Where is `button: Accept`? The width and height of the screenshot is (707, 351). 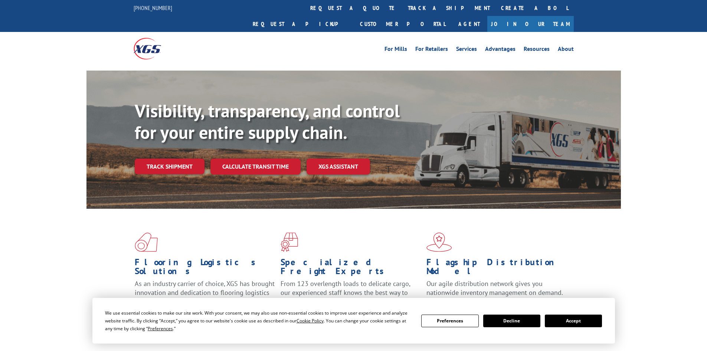 button: Accept is located at coordinates (573, 321).